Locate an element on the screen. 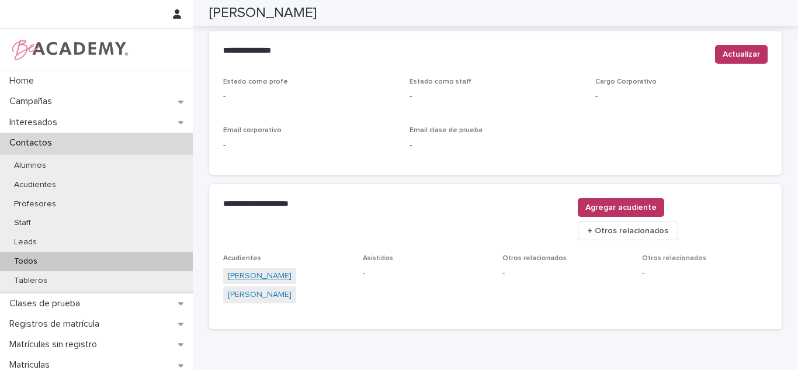 This screenshot has width=798, height=370. span: Acudientes is located at coordinates (242, 258).